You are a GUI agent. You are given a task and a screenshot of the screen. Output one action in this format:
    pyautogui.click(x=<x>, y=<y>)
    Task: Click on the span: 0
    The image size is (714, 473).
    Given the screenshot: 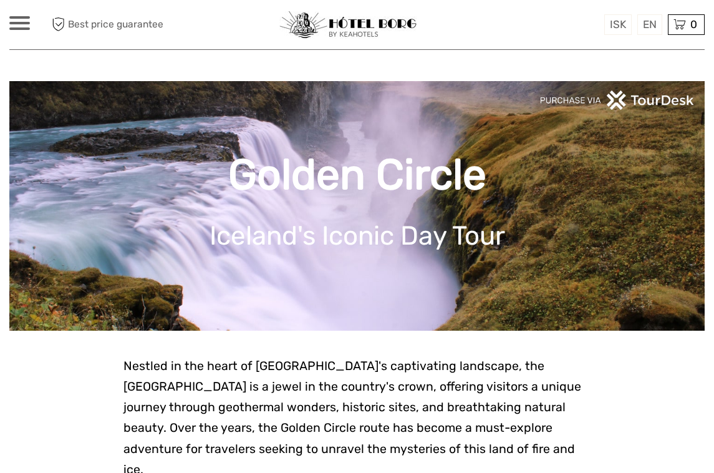 What is the action you would take?
    pyautogui.click(x=694, y=24)
    